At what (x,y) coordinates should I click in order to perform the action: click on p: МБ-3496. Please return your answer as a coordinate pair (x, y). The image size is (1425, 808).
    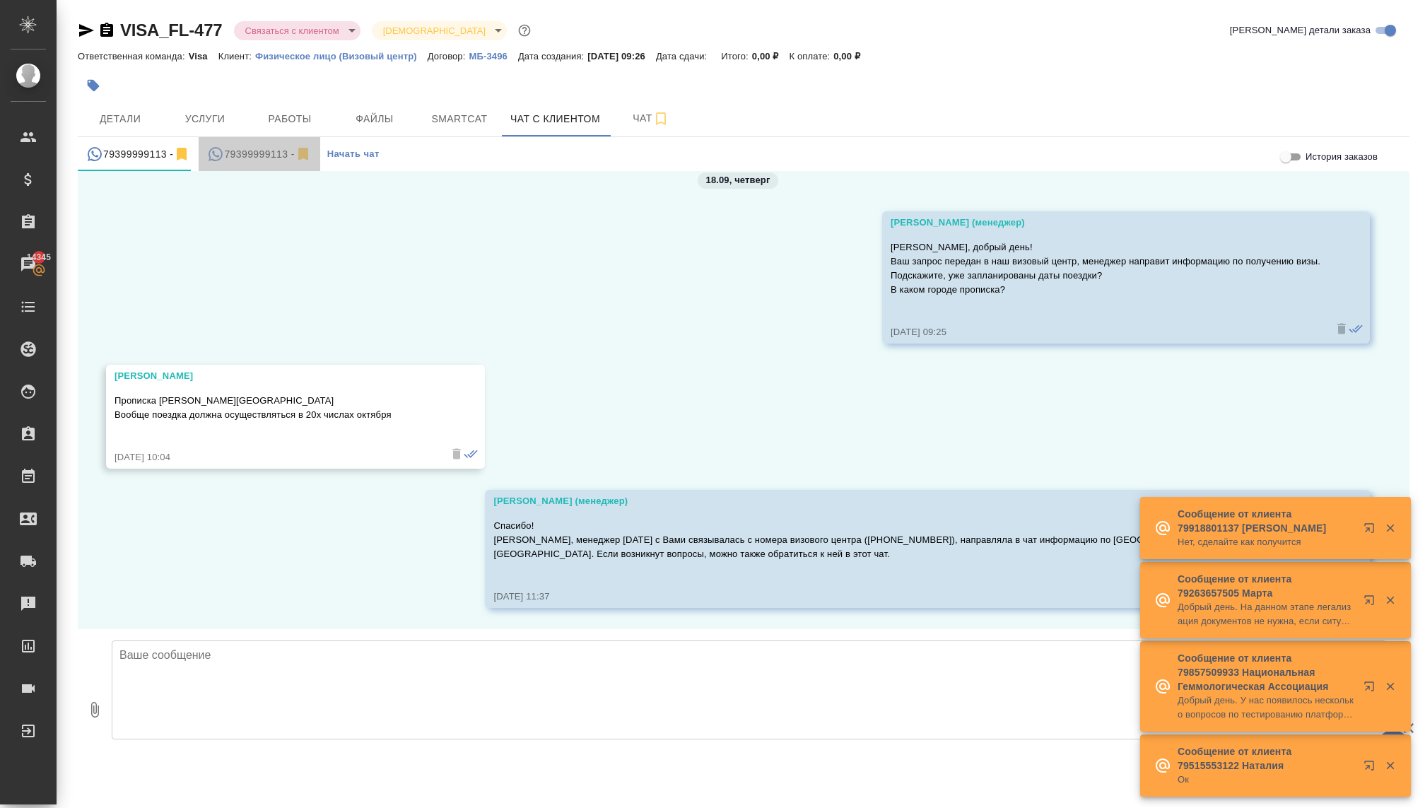
    Looking at the image, I should click on (493, 56).